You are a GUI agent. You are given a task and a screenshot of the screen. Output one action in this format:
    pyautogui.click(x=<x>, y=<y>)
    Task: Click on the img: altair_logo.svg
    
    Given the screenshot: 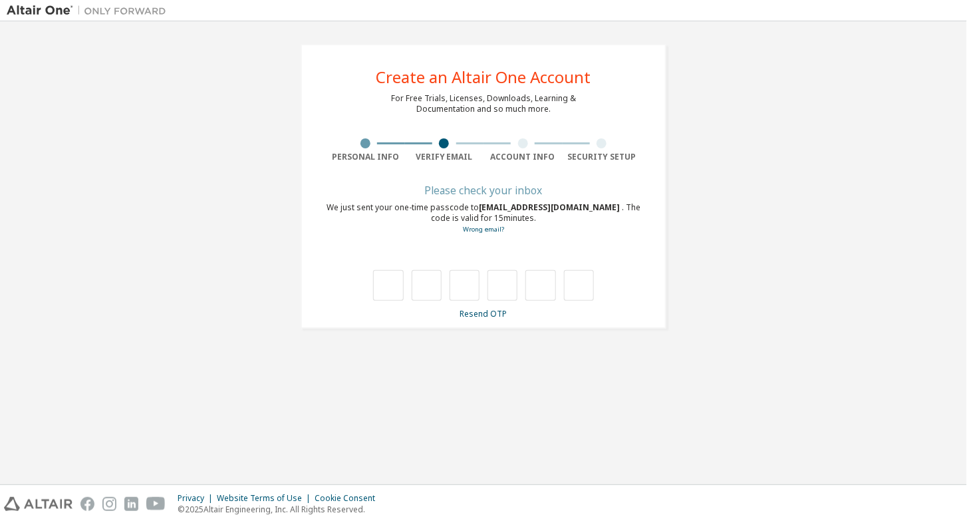 What is the action you would take?
    pyautogui.click(x=38, y=504)
    